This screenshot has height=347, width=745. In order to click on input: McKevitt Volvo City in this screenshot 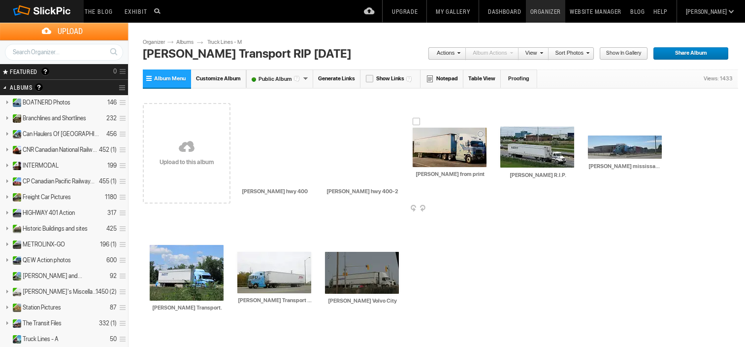, I will do `click(362, 300)`.